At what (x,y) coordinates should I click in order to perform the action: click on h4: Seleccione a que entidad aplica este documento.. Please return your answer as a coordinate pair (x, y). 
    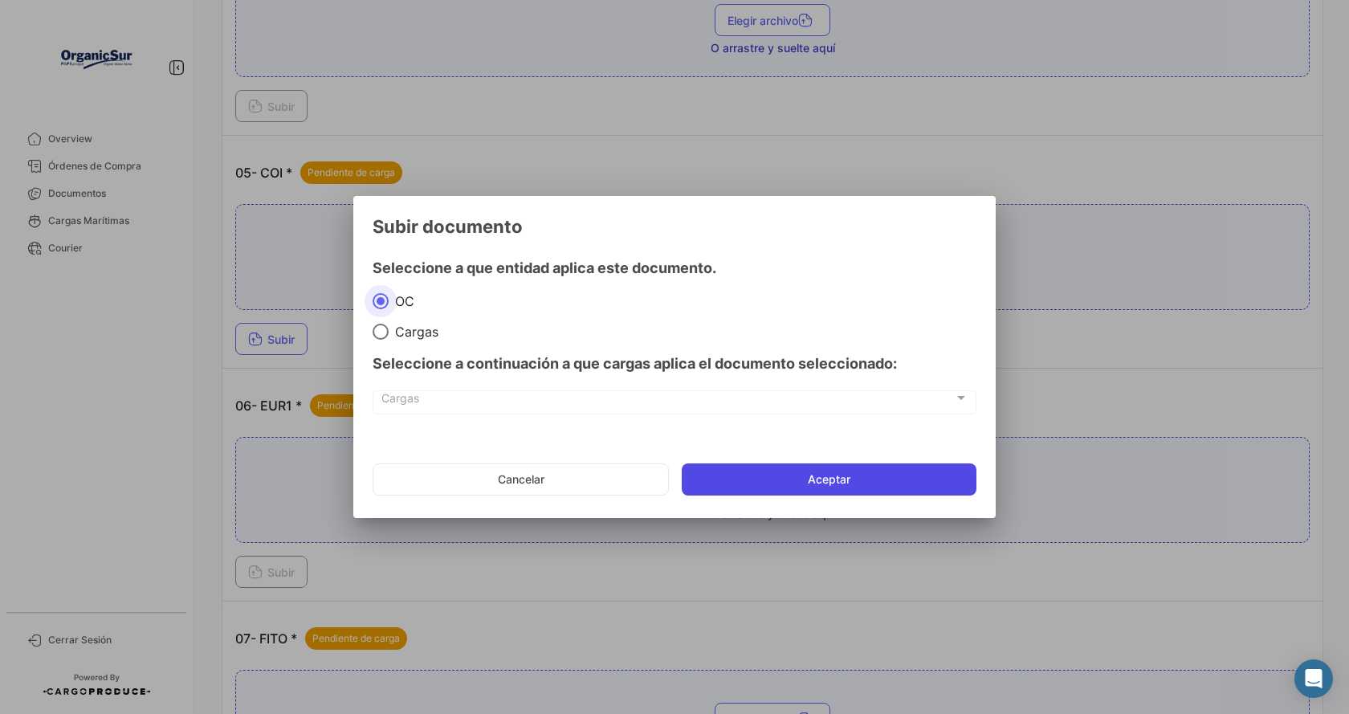
    Looking at the image, I should click on (675, 268).